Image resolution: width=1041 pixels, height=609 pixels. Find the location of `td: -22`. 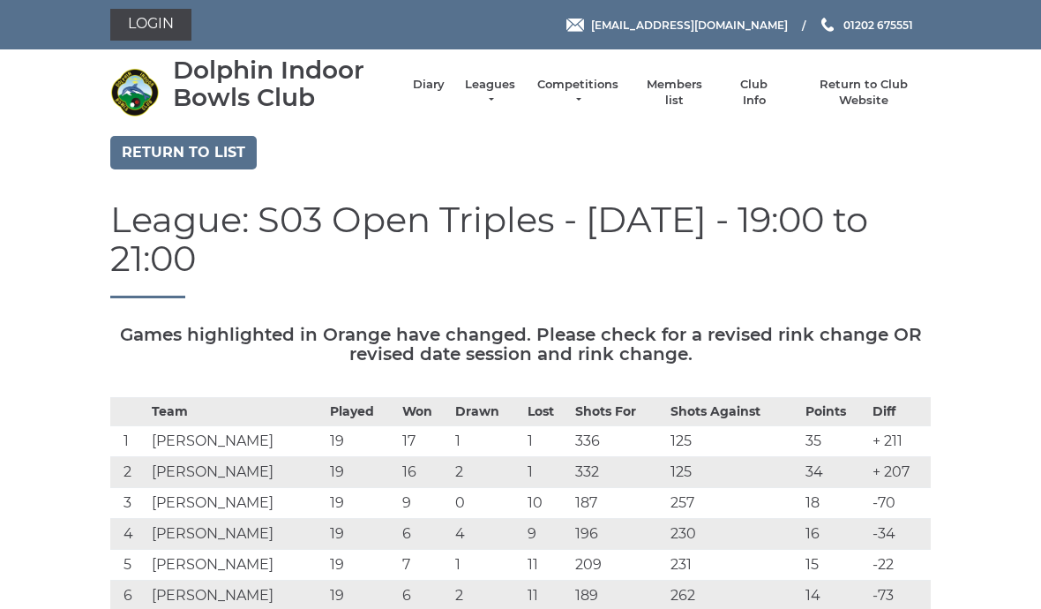

td: -22 is located at coordinates (899, 564).